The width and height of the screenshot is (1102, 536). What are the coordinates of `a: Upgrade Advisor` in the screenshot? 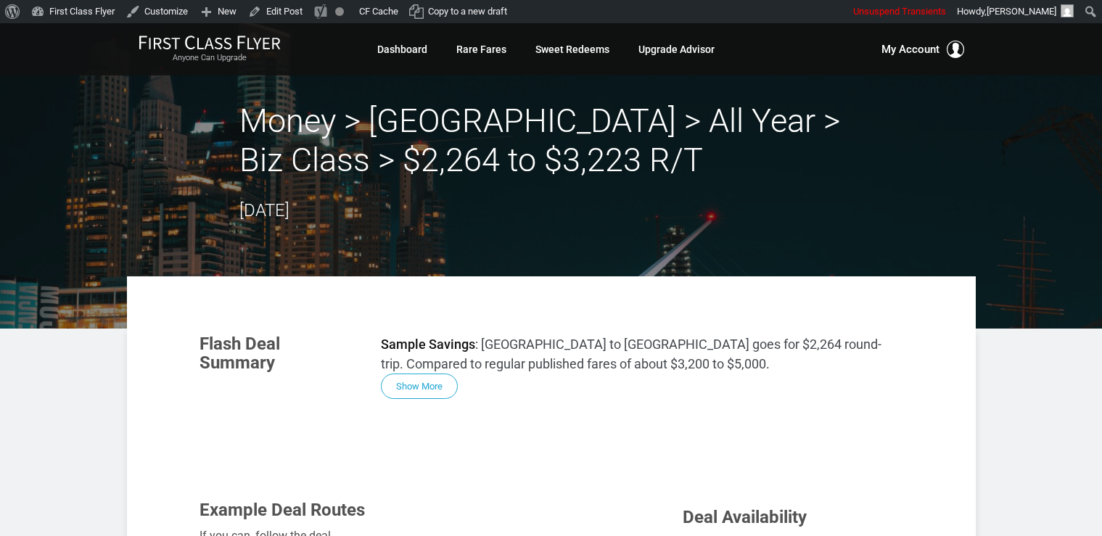 It's located at (676, 49).